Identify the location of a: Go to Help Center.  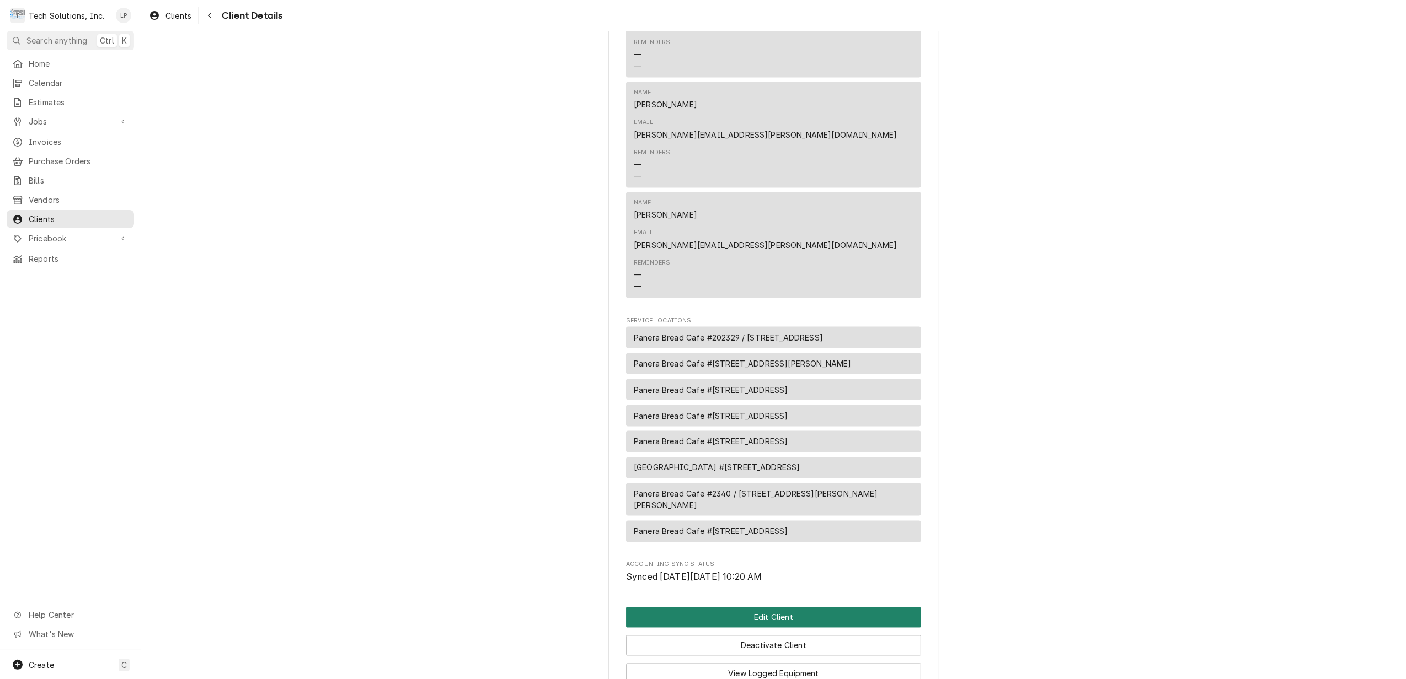
(70, 615).